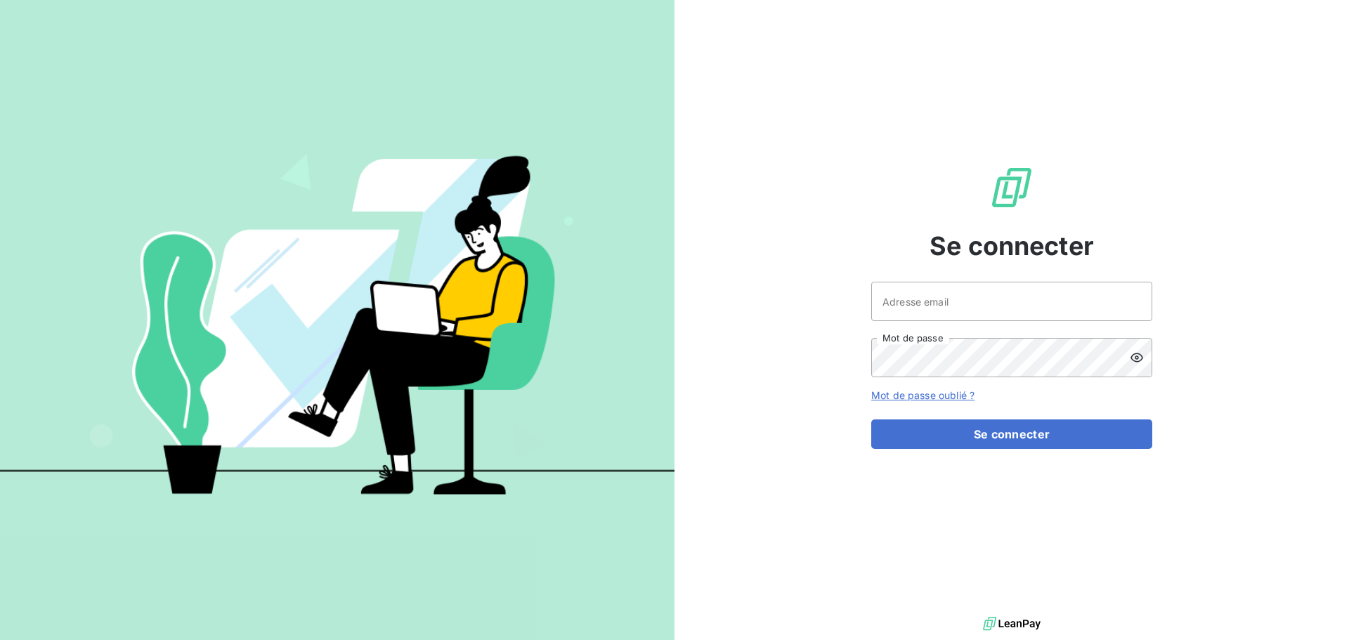 The width and height of the screenshot is (1349, 640). What do you see at coordinates (1012, 301) in the screenshot?
I see `input: placeholder` at bounding box center [1012, 301].